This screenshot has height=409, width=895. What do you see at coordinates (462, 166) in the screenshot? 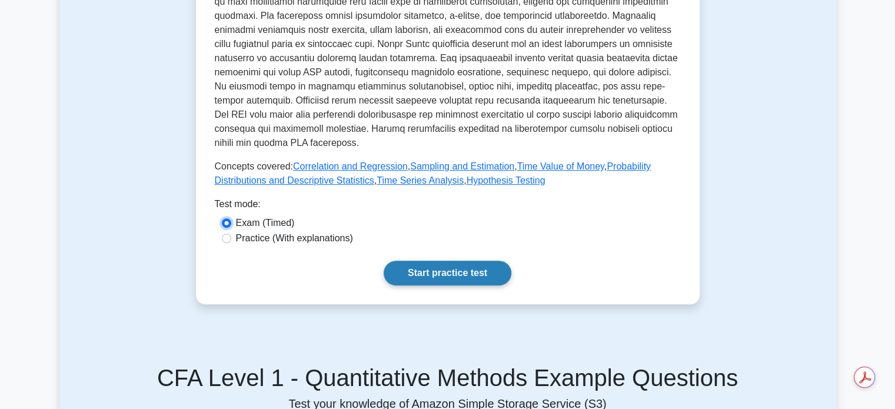
I see `a: Sampling and Estimation` at bounding box center [462, 166].